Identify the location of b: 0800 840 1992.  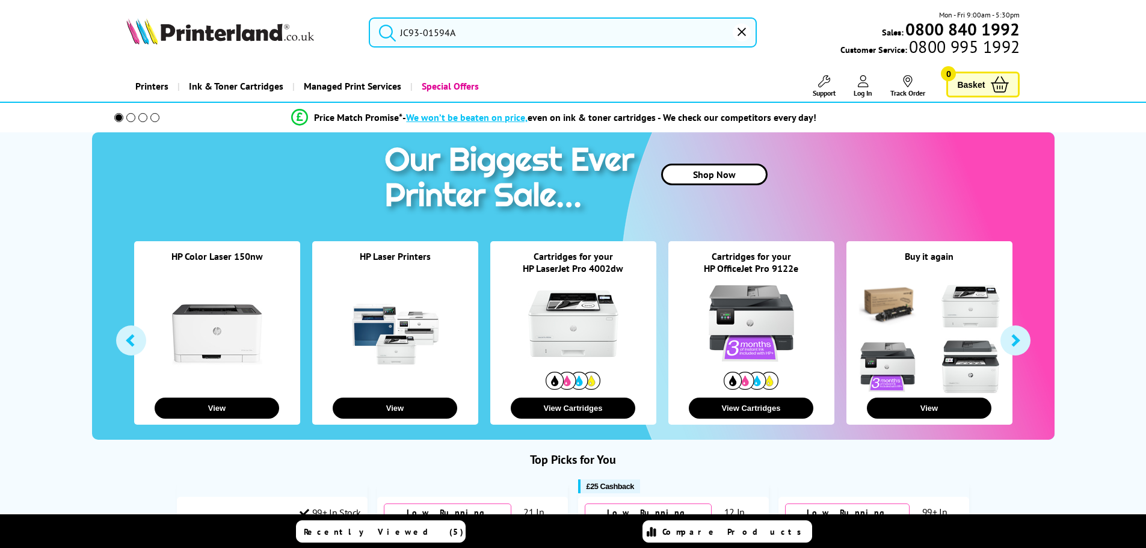
(962, 29).